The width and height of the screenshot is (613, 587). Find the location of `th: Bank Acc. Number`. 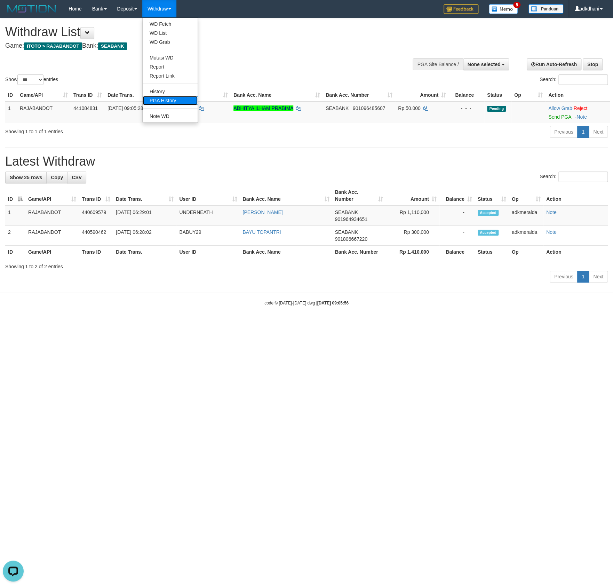

th: Bank Acc. Number is located at coordinates (359, 252).